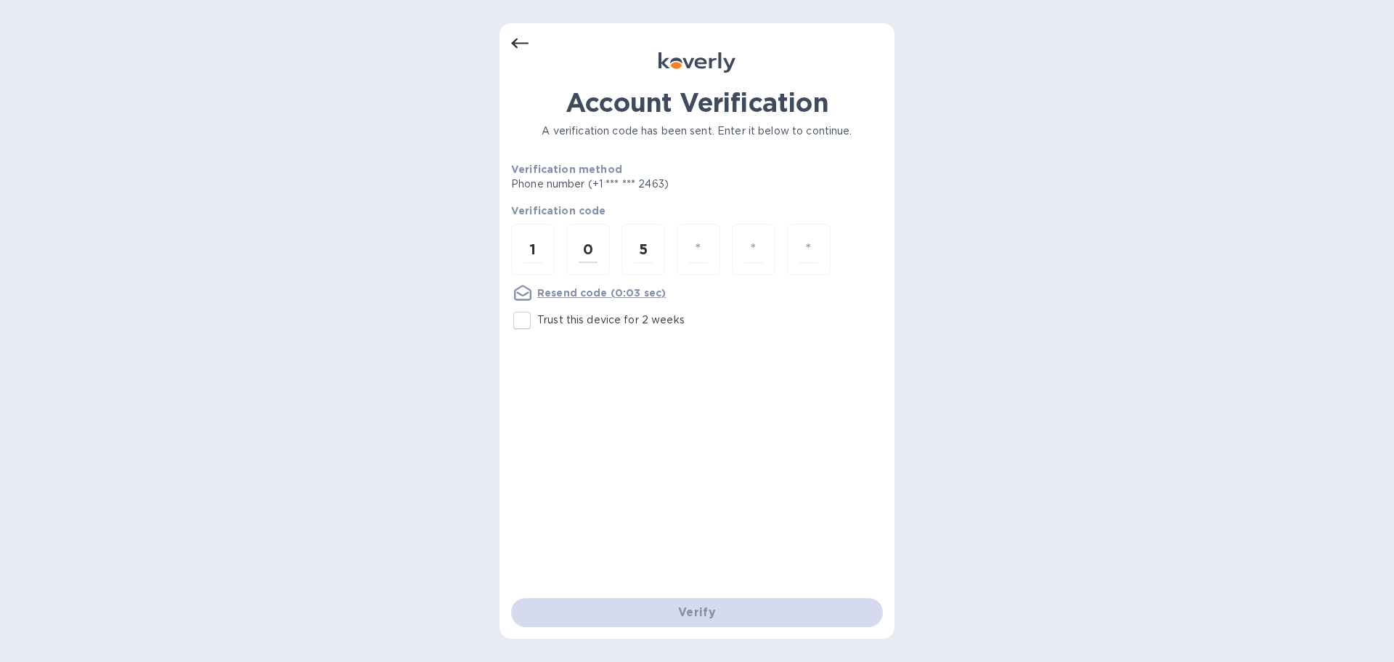 The image size is (1394, 662). What do you see at coordinates (697, 131) in the screenshot?
I see `p: A verification code has been sent. Enter it below to continue.` at bounding box center [697, 131].